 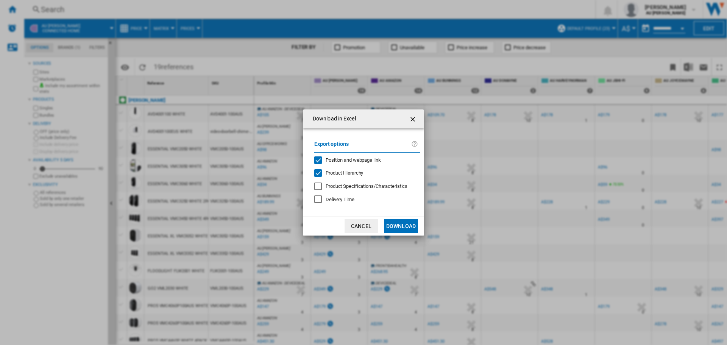 What do you see at coordinates (364, 173) in the screenshot?
I see `md-checkbox: Product Hierarchy` at bounding box center [364, 173].